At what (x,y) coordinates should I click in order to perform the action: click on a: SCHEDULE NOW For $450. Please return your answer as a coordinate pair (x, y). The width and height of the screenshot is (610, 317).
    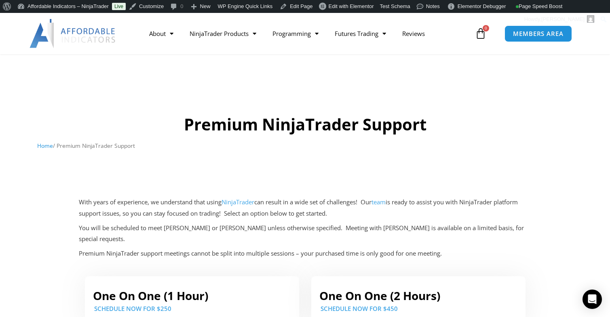
    Looking at the image, I should click on (359, 309).